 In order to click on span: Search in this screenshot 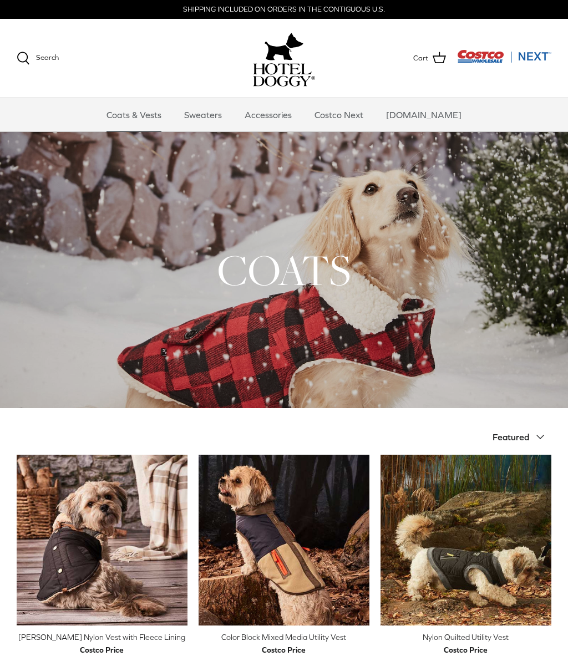, I will do `click(47, 57)`.